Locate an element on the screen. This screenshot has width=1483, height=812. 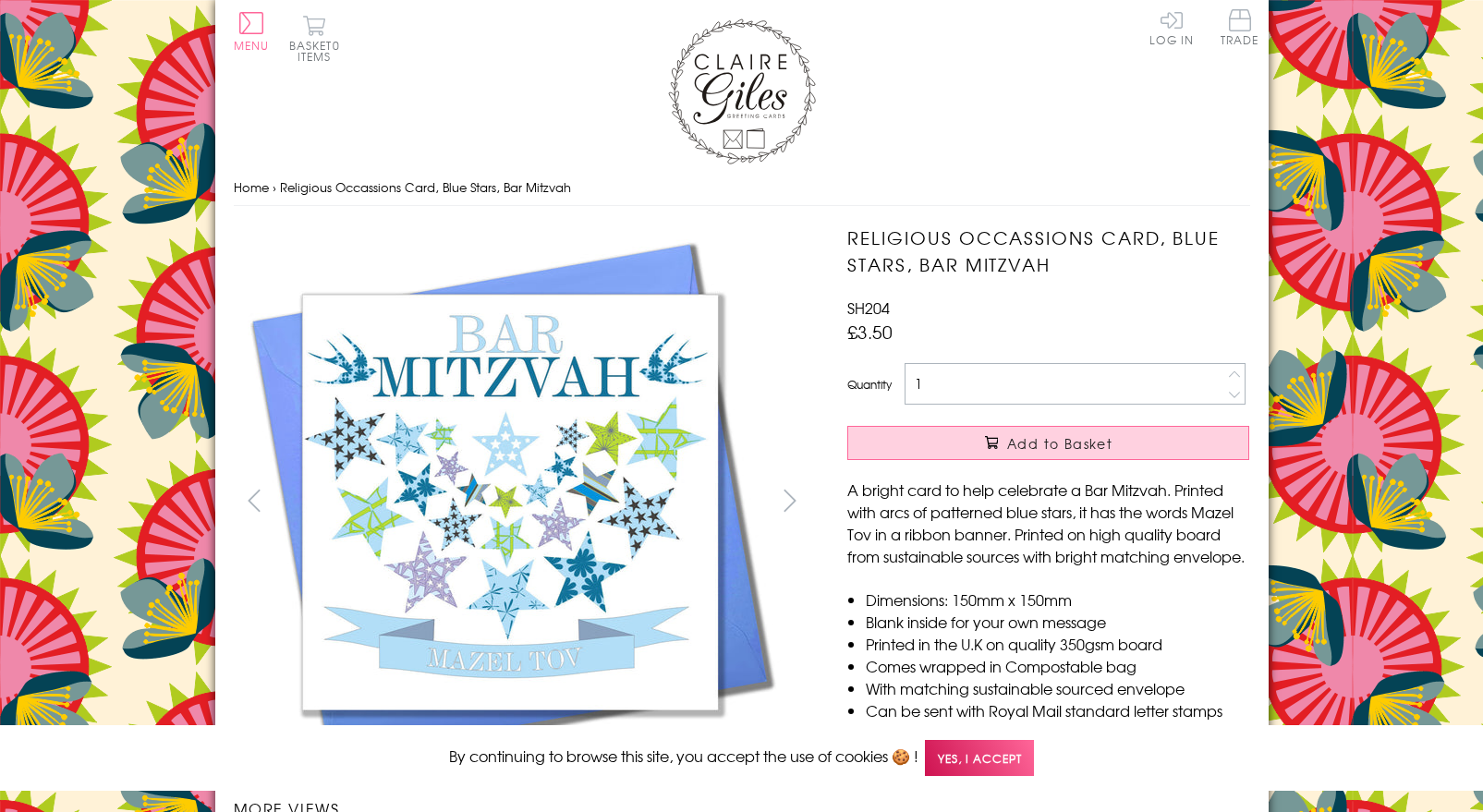
li: Dimensions: 150mm x 150mm is located at coordinates (1057, 599).